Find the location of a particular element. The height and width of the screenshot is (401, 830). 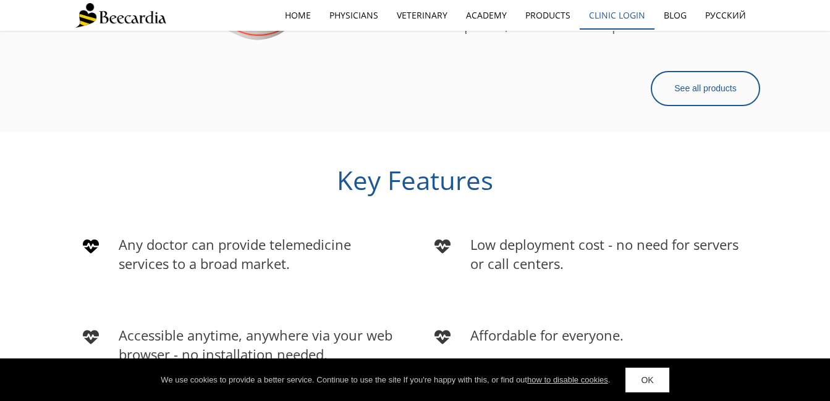

a: Русский is located at coordinates (725, 15).